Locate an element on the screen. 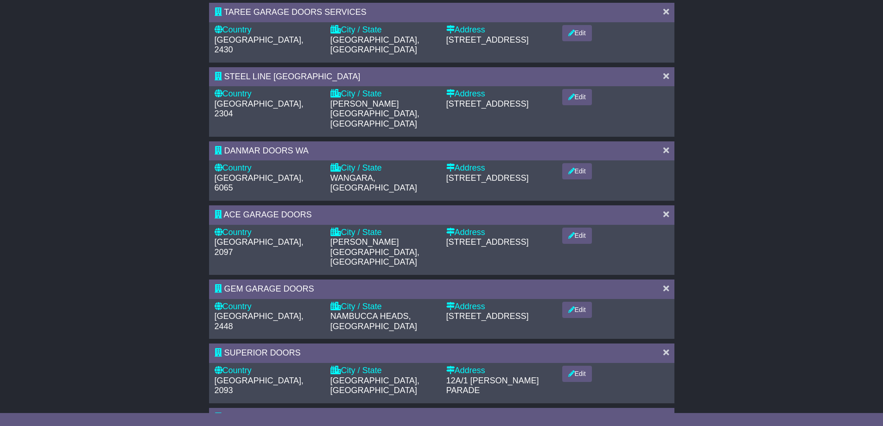 The image size is (883, 426). span: GEM GARAGE DOORS is located at coordinates (269, 289).